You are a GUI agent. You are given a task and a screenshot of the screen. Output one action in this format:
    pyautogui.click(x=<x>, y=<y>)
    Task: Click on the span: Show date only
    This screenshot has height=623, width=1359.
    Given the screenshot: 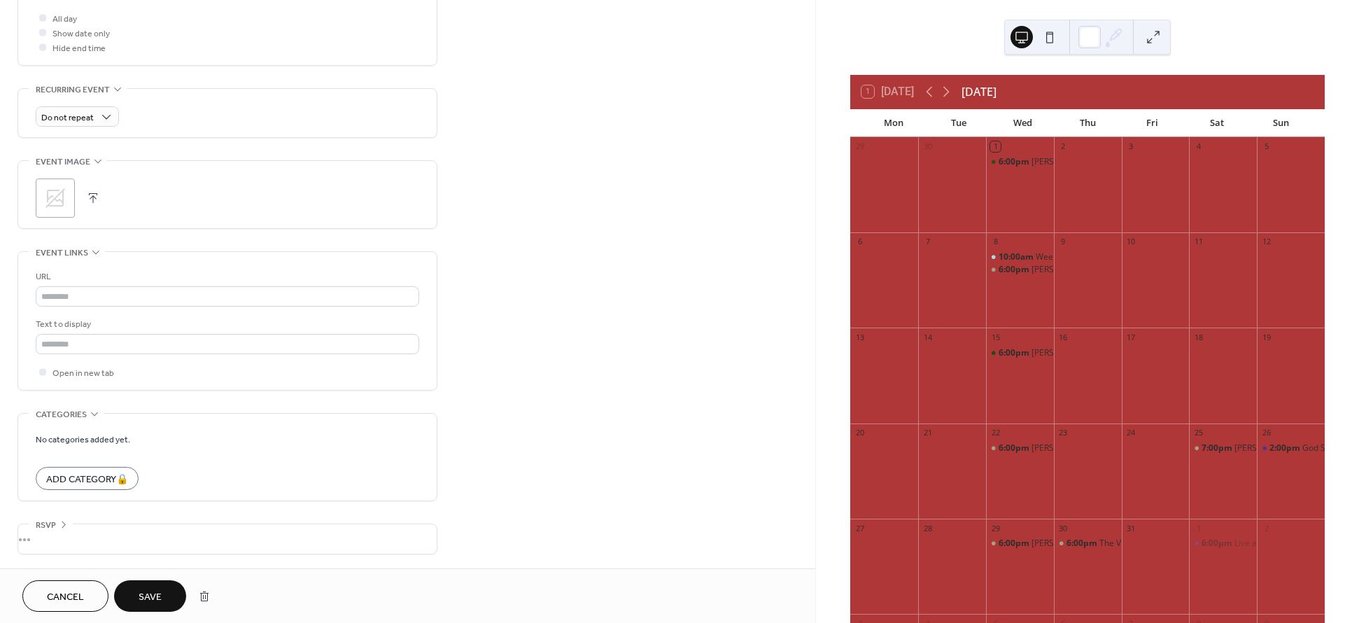 What is the action you would take?
    pyautogui.click(x=81, y=34)
    